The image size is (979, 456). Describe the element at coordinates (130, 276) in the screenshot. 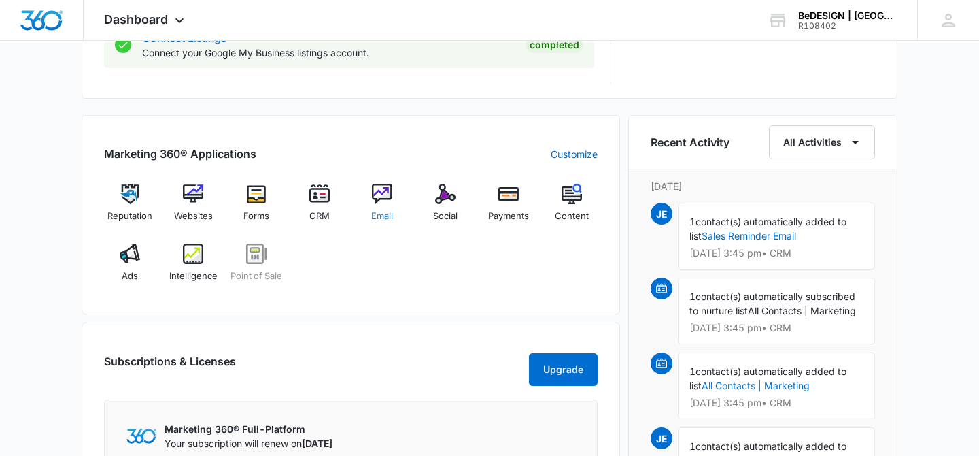

I see `span: Ads` at that location.